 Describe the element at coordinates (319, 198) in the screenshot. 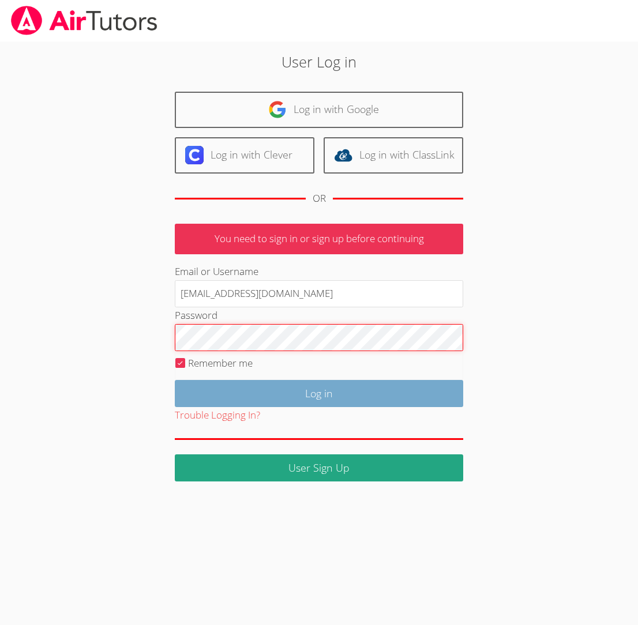

I see `div: OR` at that location.